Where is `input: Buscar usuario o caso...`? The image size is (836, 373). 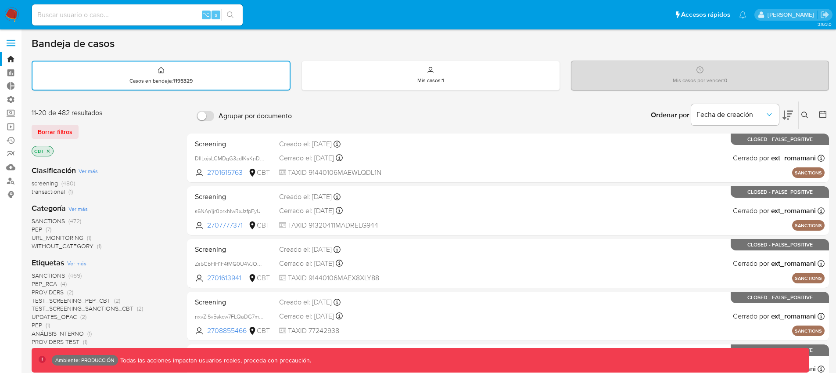 input: Buscar usuario o caso... is located at coordinates (137, 15).